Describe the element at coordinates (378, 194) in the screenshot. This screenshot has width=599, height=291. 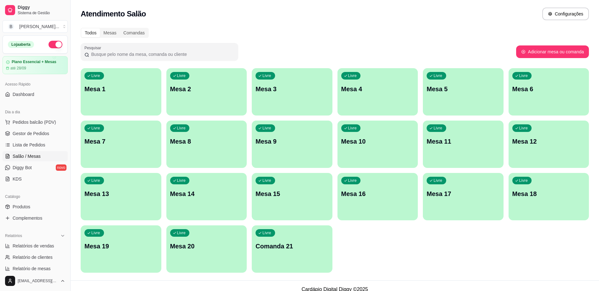
I see `p: Mesa 16` at that location.